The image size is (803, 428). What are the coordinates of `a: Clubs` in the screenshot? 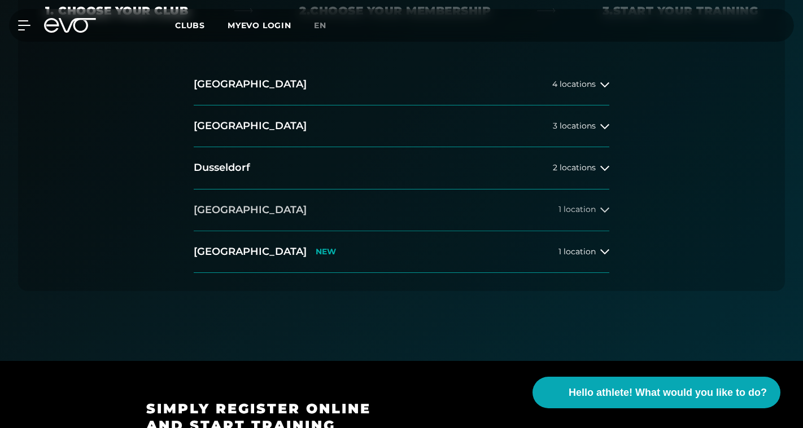 It's located at (201, 25).